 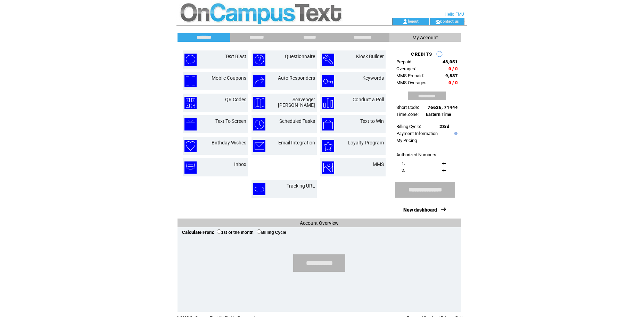 What do you see at coordinates (372, 121) in the screenshot?
I see `a: Text to Win` at bounding box center [372, 121].